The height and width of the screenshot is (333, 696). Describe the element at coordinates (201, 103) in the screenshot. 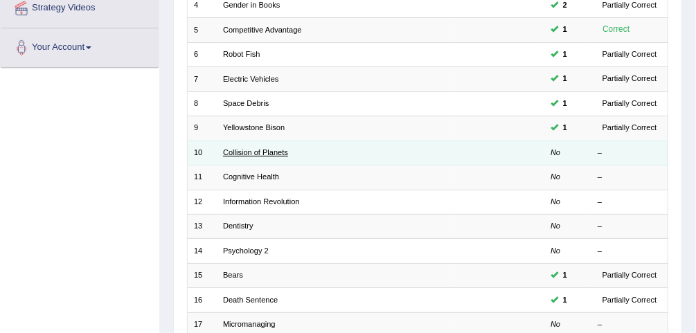

I see `td: 8` at that location.